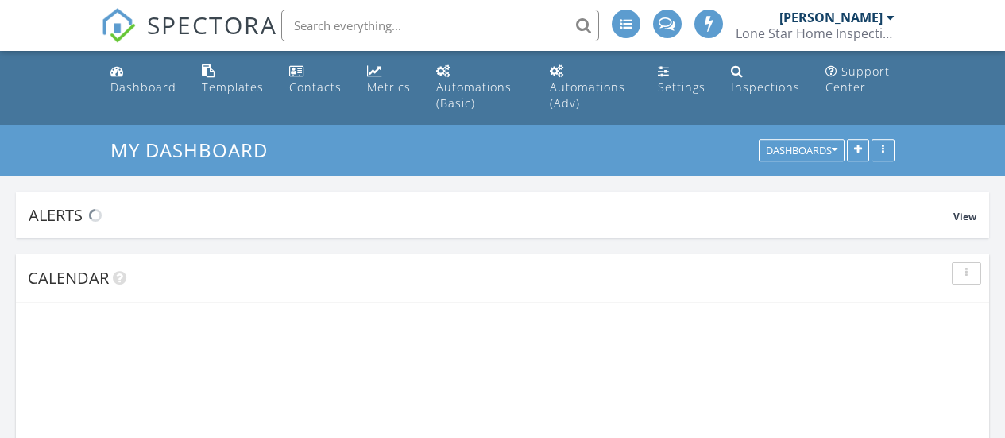 The image size is (1005, 438). Describe the element at coordinates (195, 149) in the screenshot. I see `a: My Dashboard` at that location.